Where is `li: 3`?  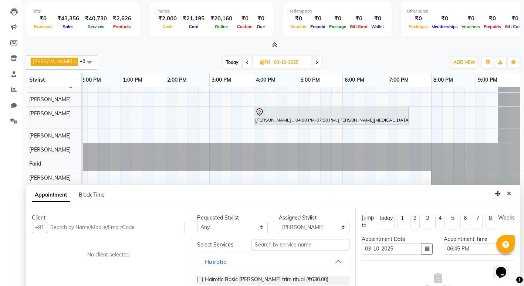 li: 3 is located at coordinates (427, 222).